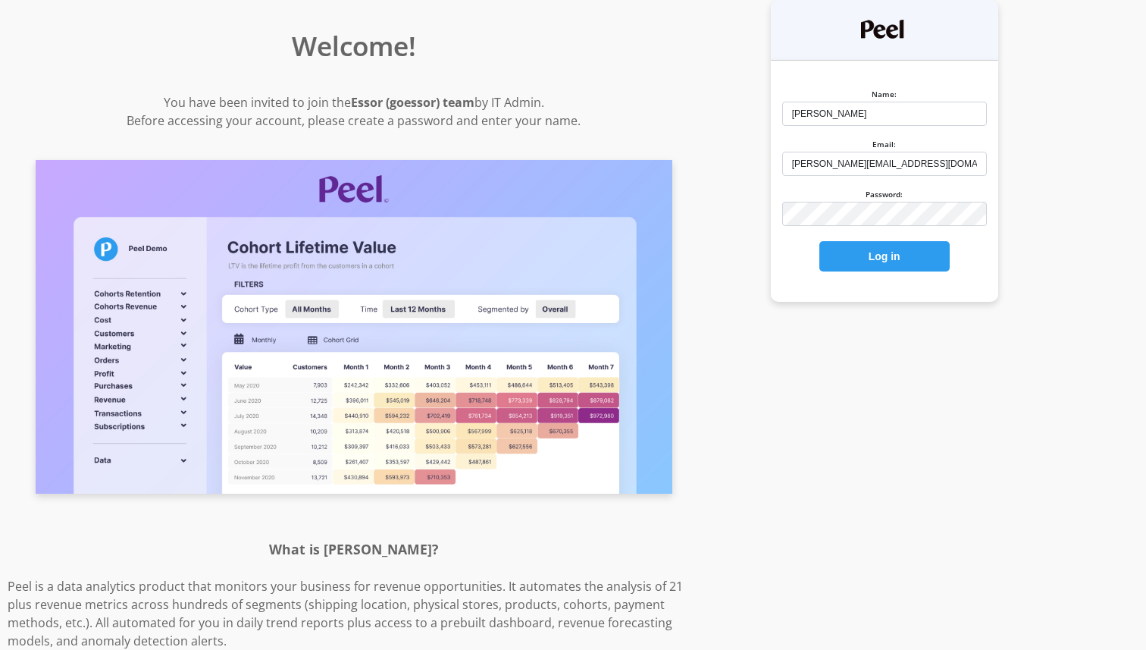  I want to click on label: Name:, so click(884, 94).